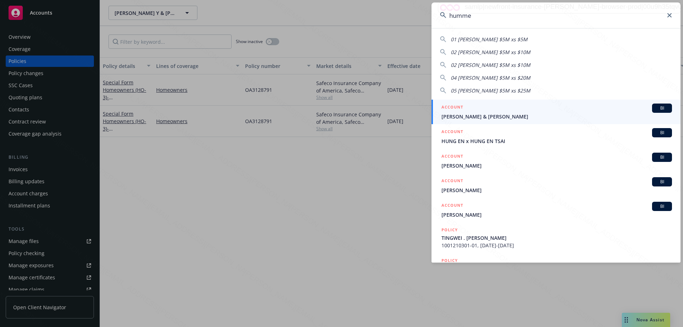  What do you see at coordinates (556, 15) in the screenshot?
I see `input: Search...` at bounding box center [556, 15].